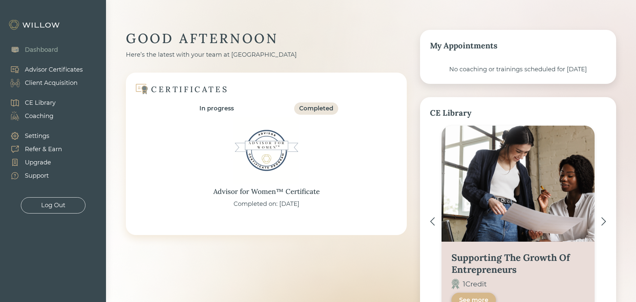 The height and width of the screenshot is (302, 636). Describe the element at coordinates (43, 149) in the screenshot. I see `div: Refer & Earn` at that location.